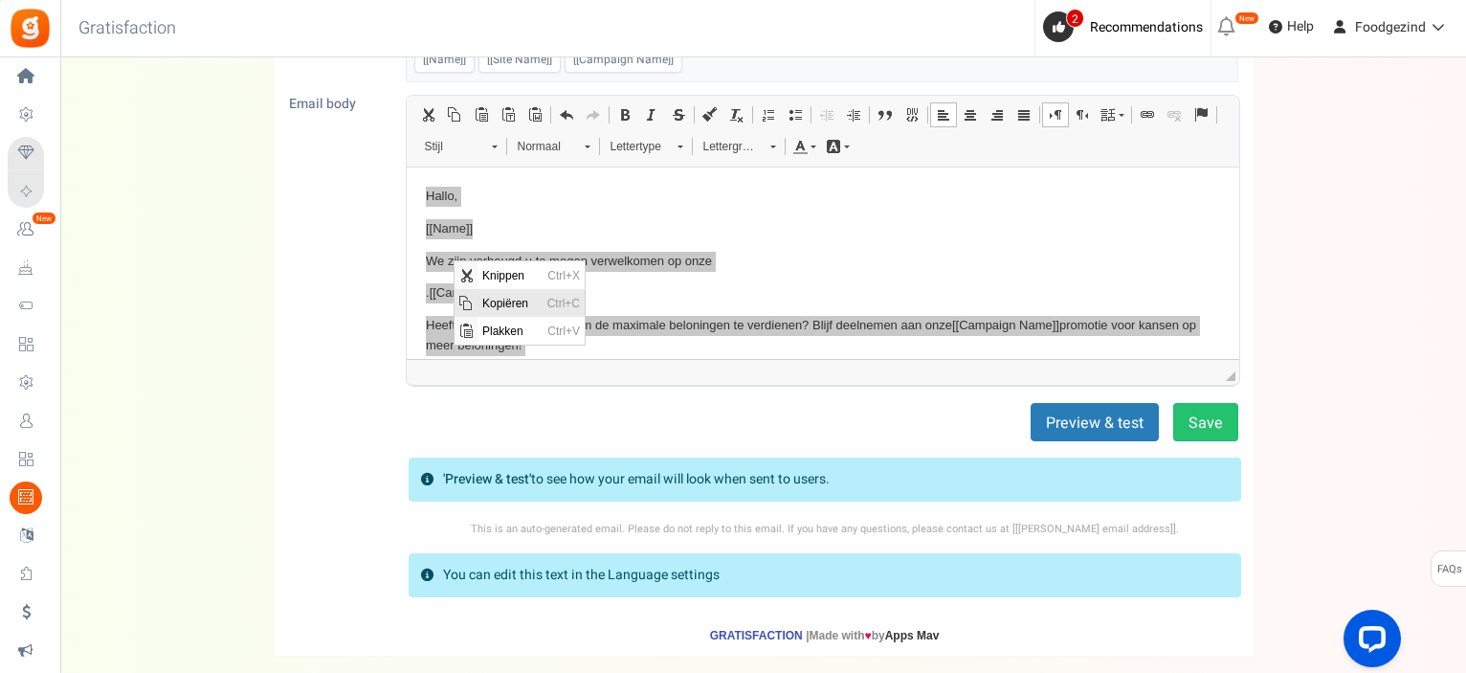 The width and height of the screenshot is (1466, 673). Describe the element at coordinates (56, 41) in the screenshot. I see `span: Kopiëren` at that location.